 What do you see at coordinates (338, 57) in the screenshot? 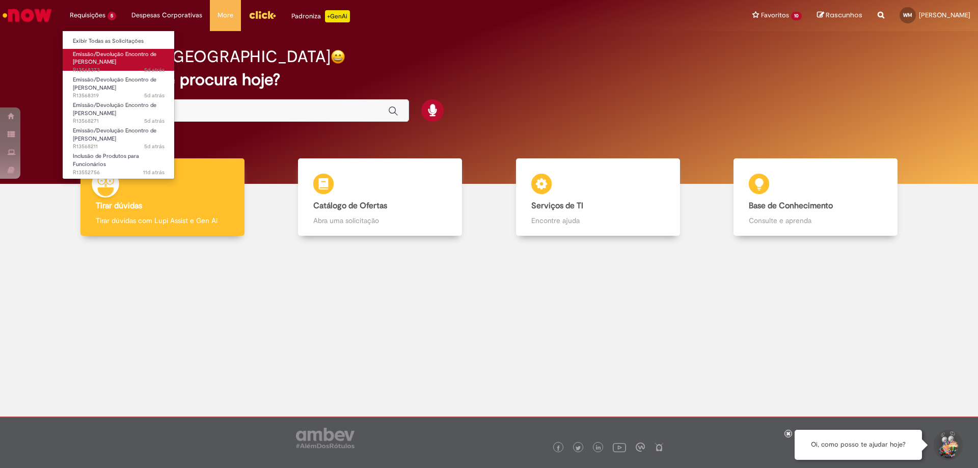
I see `img: happy-face.png` at bounding box center [338, 57].